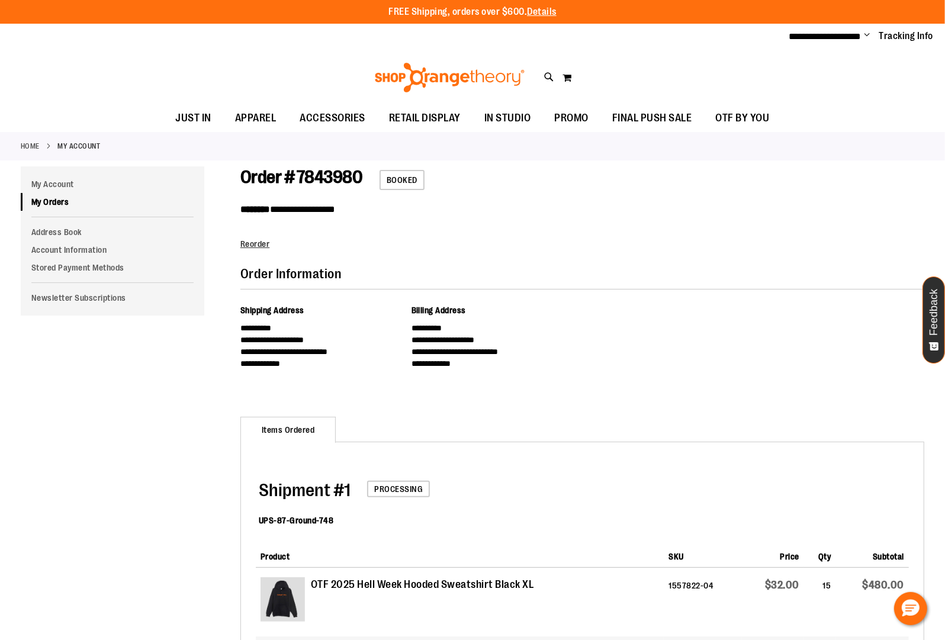 The image size is (945, 640). I want to click on a: My Orders, so click(112, 202).